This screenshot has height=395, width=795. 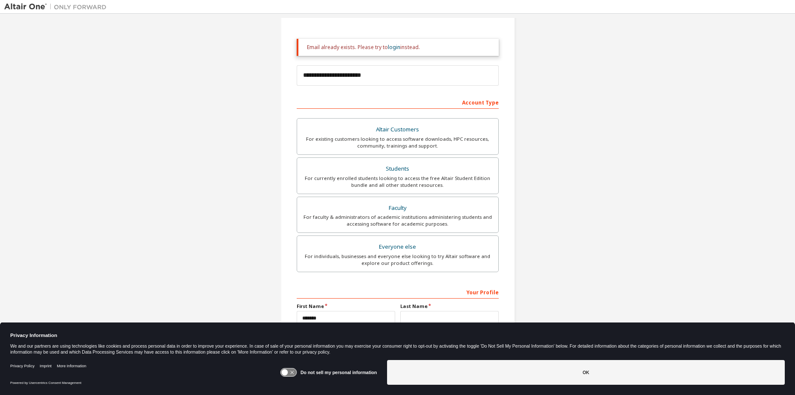 I want to click on div: For individuals, businesses and everyone else looking to try Altair software and explore our prod..., so click(x=398, y=260).